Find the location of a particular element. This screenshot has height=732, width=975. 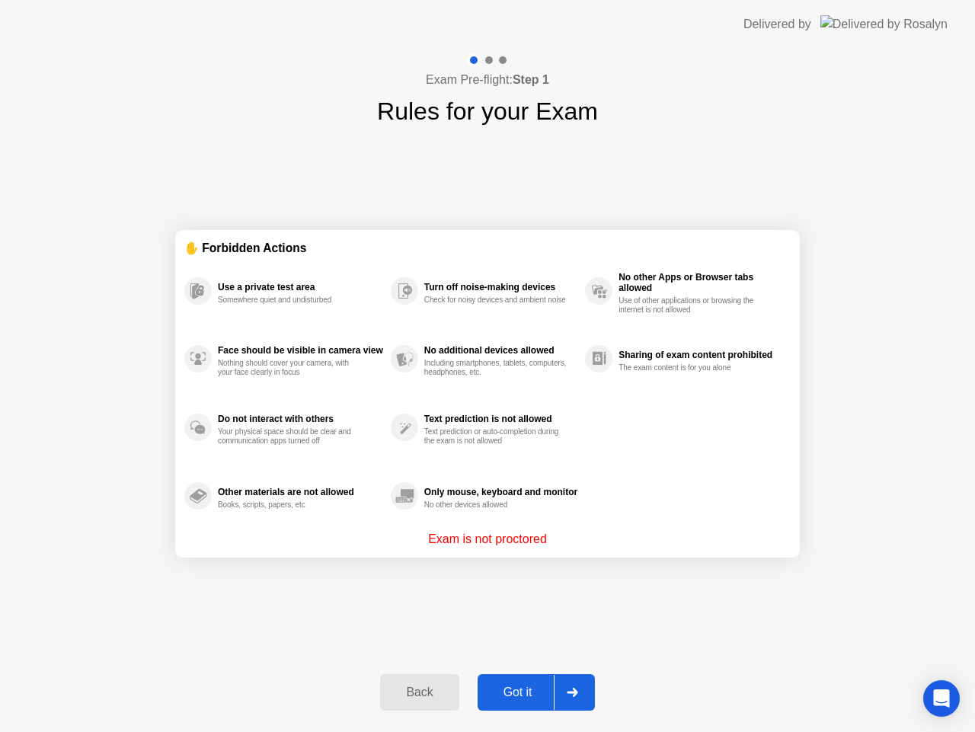

div: Do not interact with others is located at coordinates (300, 419).